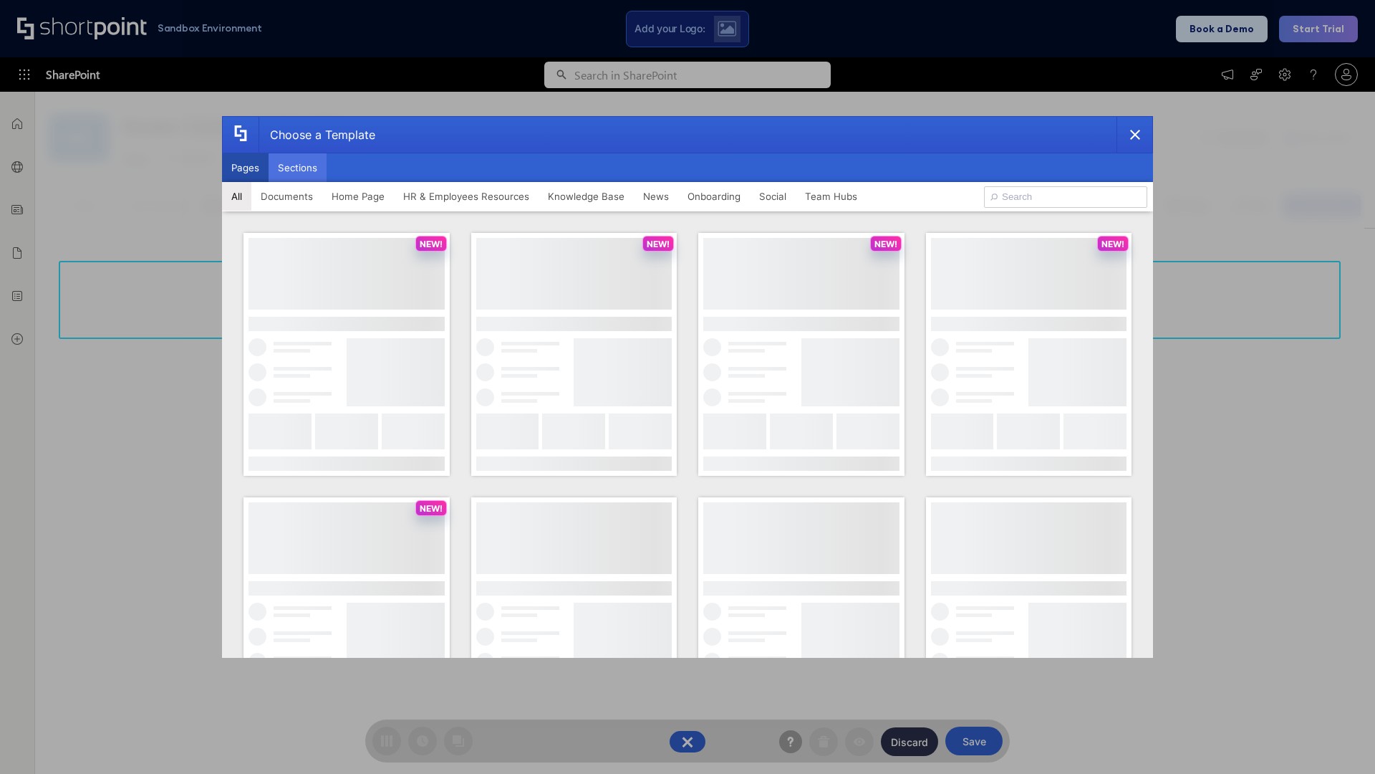 This screenshot has height=774, width=1375. Describe the element at coordinates (688, 387) in the screenshot. I see `div: template selector` at that location.